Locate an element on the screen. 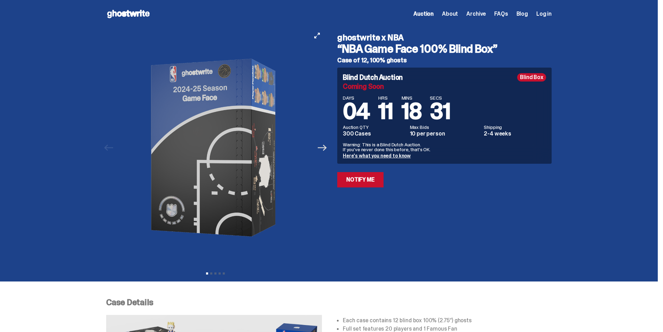  span: DAYS is located at coordinates (356, 98).